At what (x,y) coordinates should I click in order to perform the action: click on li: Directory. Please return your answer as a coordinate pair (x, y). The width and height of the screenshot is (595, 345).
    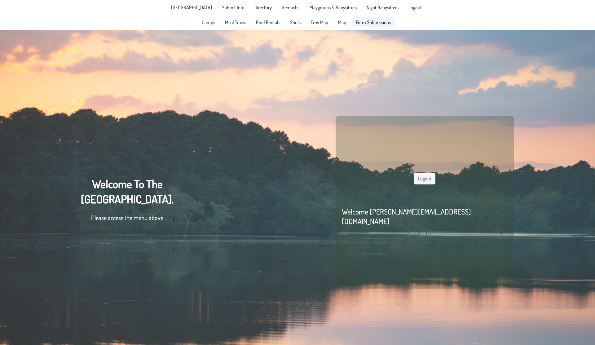
    Looking at the image, I should click on (263, 7).